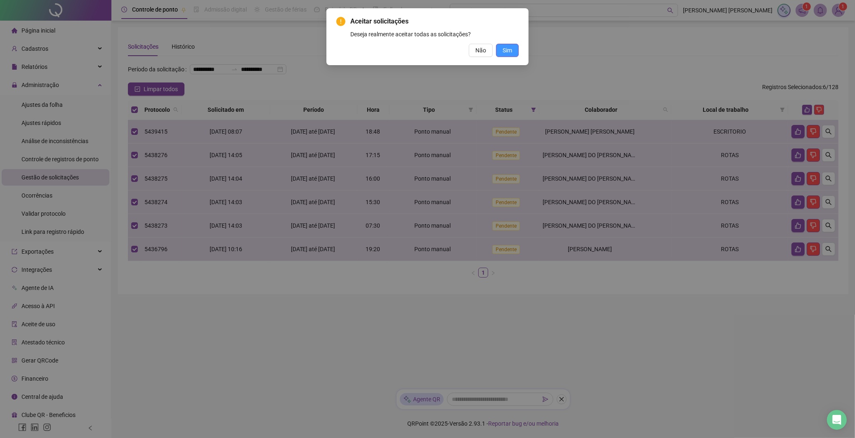 This screenshot has height=438, width=855. What do you see at coordinates (434, 34) in the screenshot?
I see `div: Deseja realmente aceitar todas as solicitações?` at bounding box center [434, 34].